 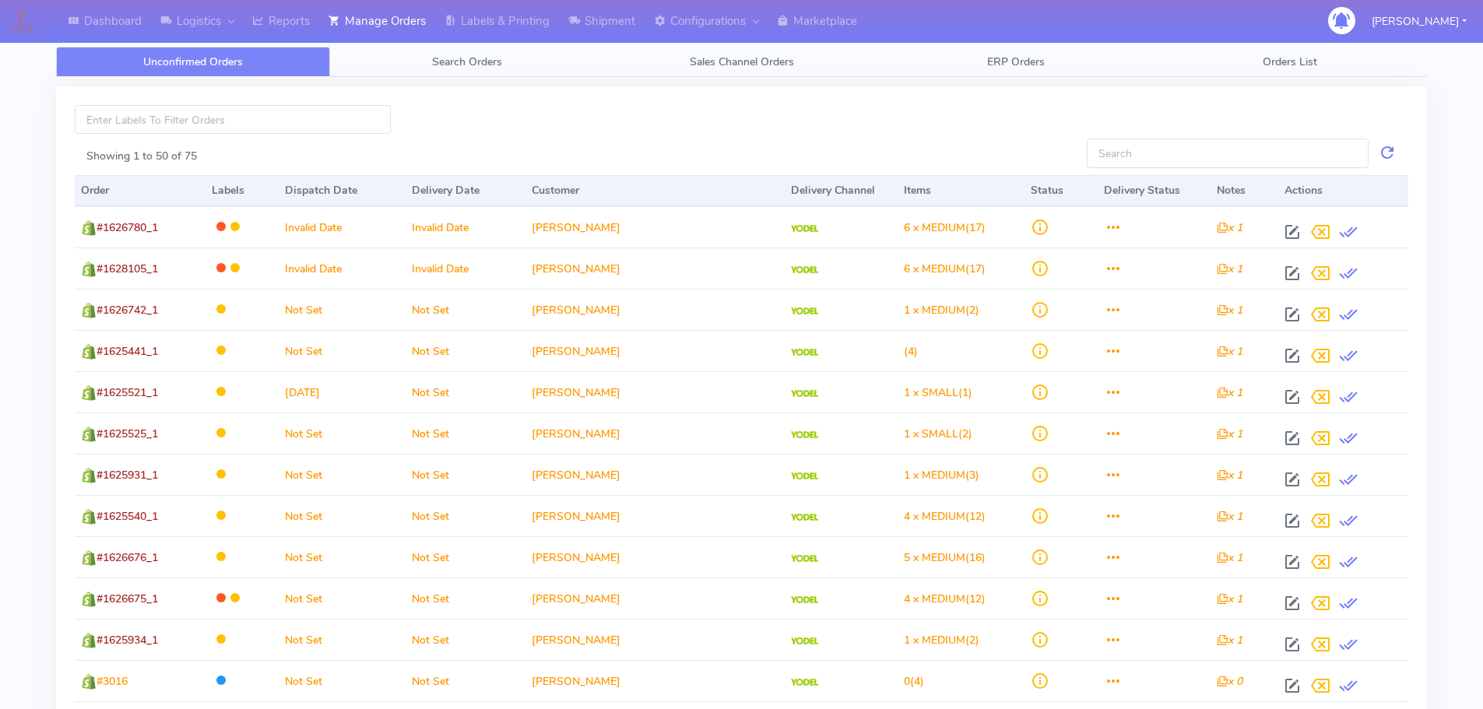 I want to click on th: Status, so click(x=1061, y=191).